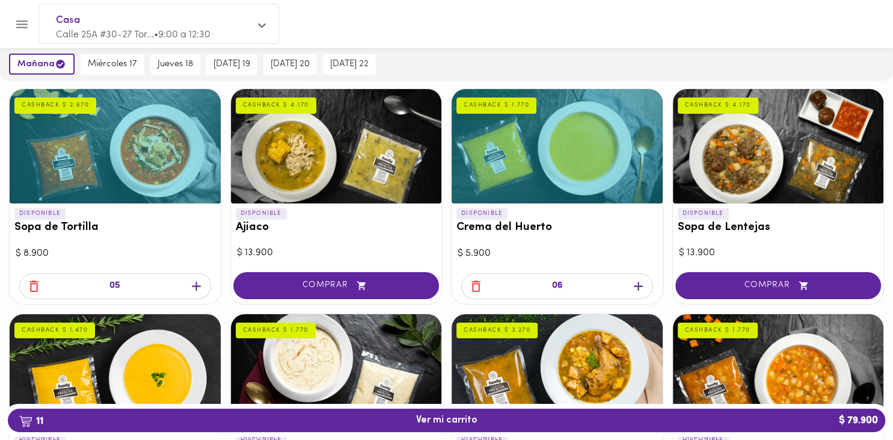  I want to click on div: Sopa de Garbanzo, so click(778, 371).